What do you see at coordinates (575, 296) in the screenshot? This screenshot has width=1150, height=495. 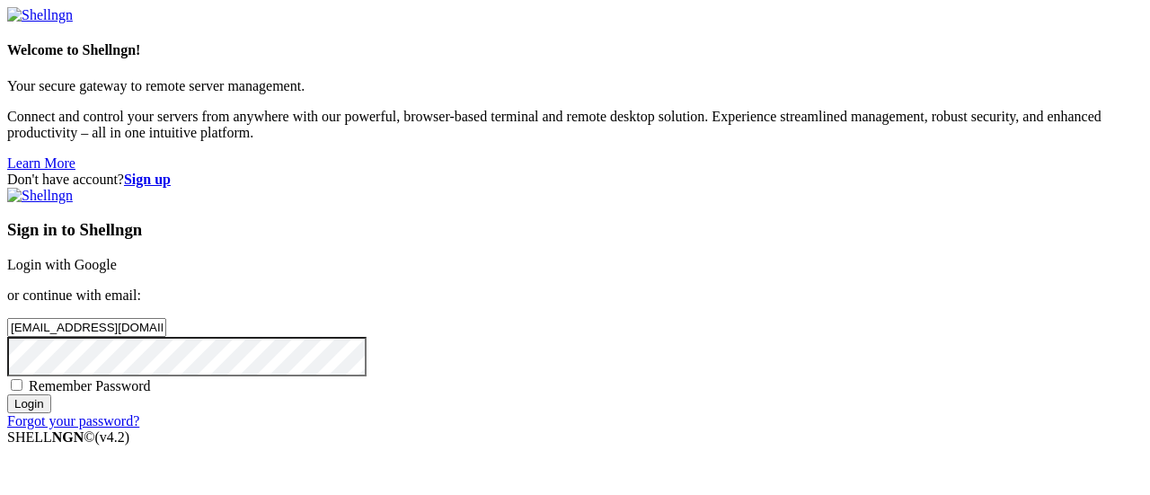 I see `p: or continue with email:` at bounding box center [575, 296].